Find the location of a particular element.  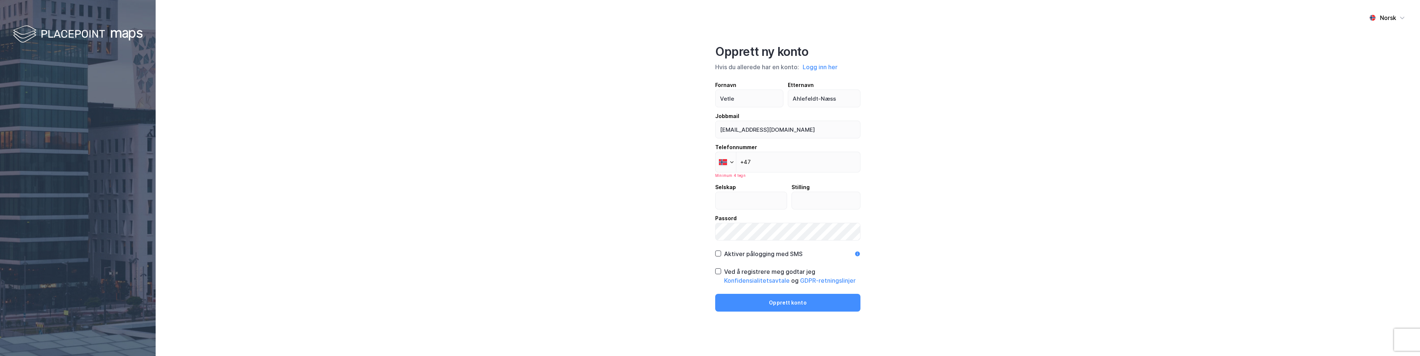

div: Selskap is located at coordinates (751, 187).